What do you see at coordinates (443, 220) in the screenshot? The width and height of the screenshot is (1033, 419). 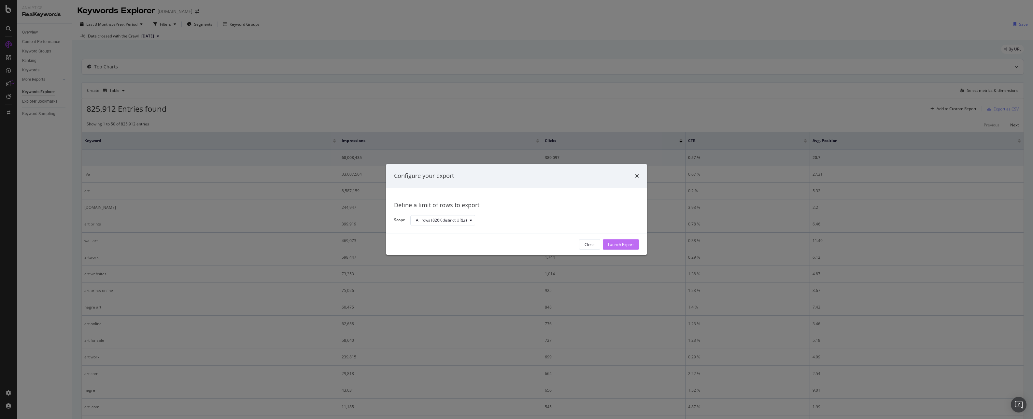 I see `button: All rows (826K distinct URLs)` at bounding box center [443, 220].